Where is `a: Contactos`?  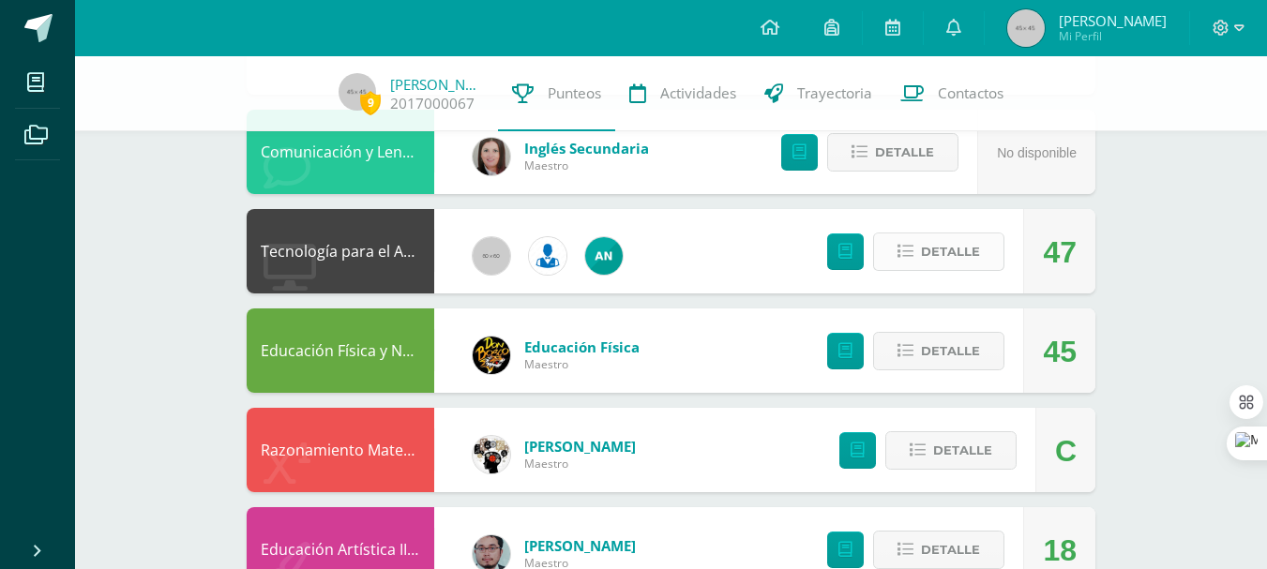
a: Contactos is located at coordinates (952, 94).